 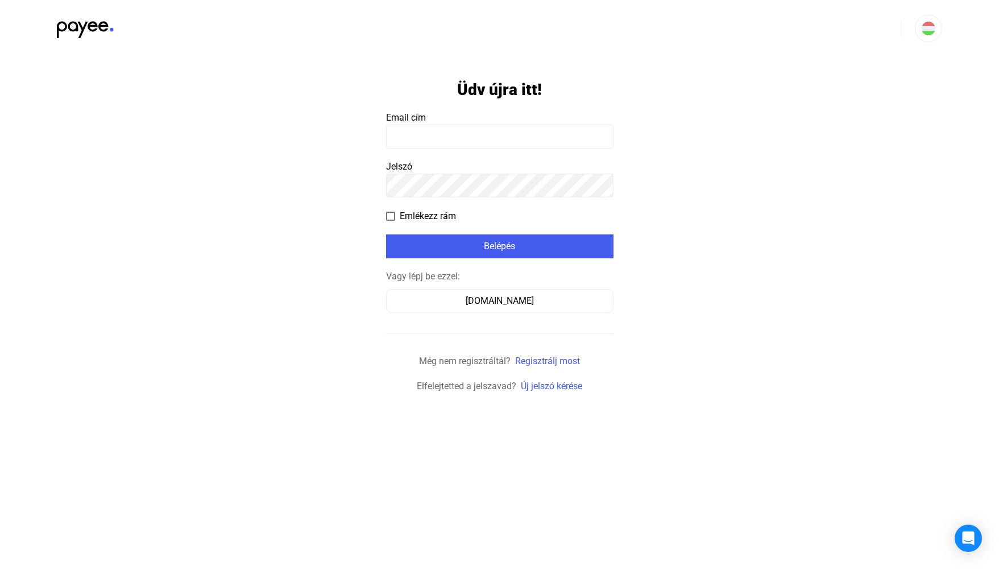 I want to click on a: Új jelszó kérése, so click(x=552, y=386).